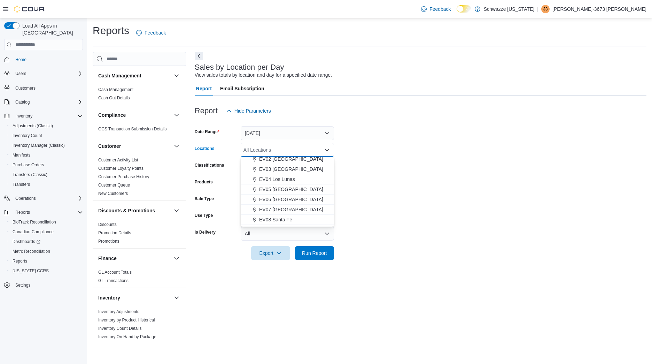 This screenshot has height=364, width=652. Describe the element at coordinates (120, 328) in the screenshot. I see `a: Inventory Count Details` at that location.